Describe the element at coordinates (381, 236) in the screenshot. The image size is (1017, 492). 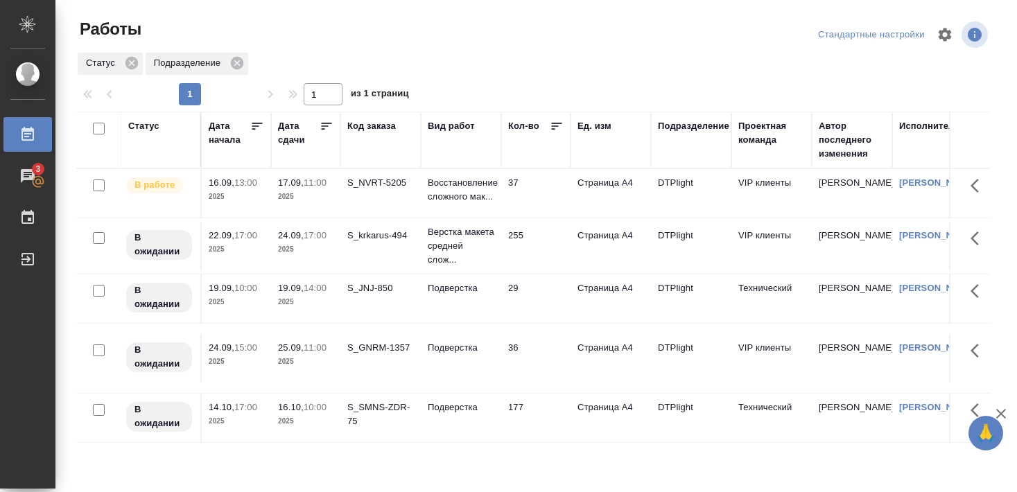
I see `div: S_krkarus-494` at that location.